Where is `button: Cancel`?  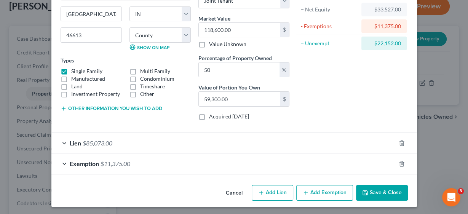
button: Cancel is located at coordinates (234, 193).